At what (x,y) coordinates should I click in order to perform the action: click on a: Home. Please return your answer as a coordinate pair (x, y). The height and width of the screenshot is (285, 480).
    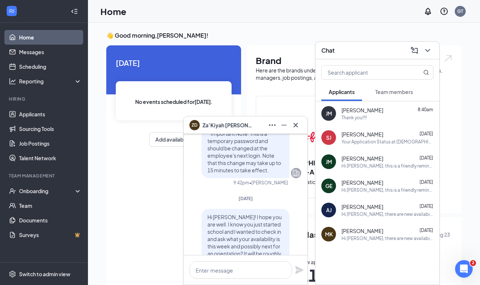
    Looking at the image, I should click on (50, 37).